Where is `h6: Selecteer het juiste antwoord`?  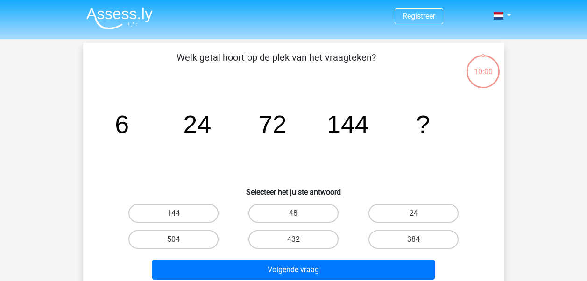 h6: Selecteer het juiste antwoord is located at coordinates (294, 188).